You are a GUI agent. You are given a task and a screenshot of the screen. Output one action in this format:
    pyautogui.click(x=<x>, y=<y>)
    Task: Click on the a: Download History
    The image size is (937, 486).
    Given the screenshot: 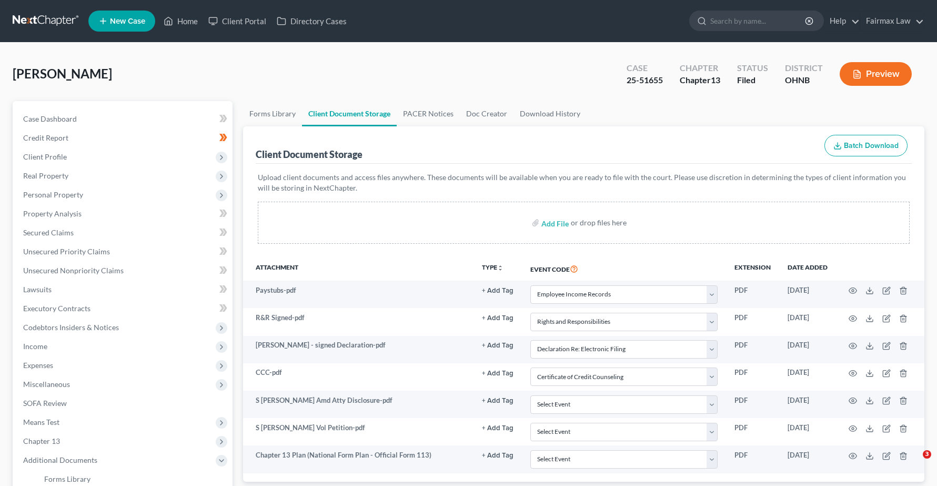 What is the action you would take?
    pyautogui.click(x=550, y=114)
    